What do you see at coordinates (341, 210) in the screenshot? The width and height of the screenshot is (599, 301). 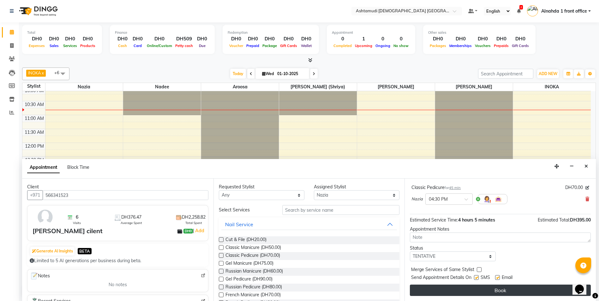 I see `input: Search by service name` at bounding box center [341, 210].